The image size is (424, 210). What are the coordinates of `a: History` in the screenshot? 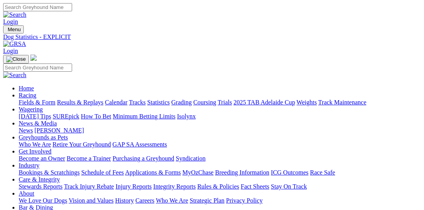 It's located at (124, 200).